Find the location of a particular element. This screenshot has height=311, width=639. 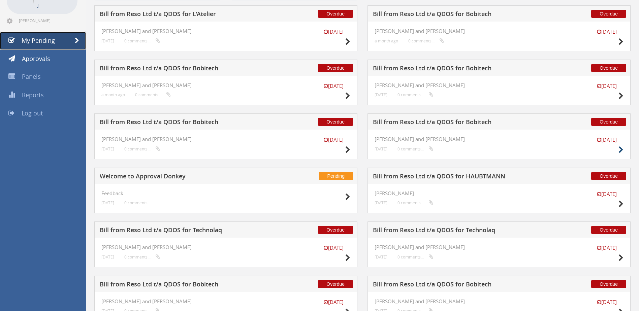

span: Pending is located at coordinates (336, 176).